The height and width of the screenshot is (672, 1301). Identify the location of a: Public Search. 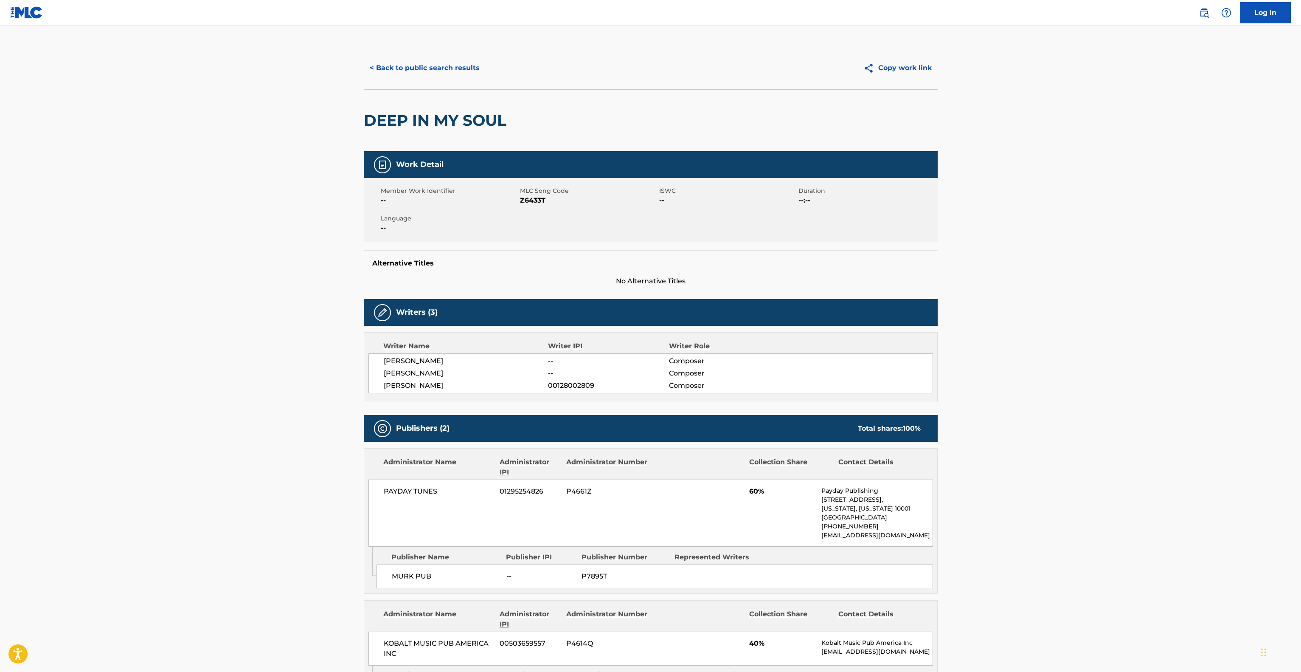
(1204, 13).